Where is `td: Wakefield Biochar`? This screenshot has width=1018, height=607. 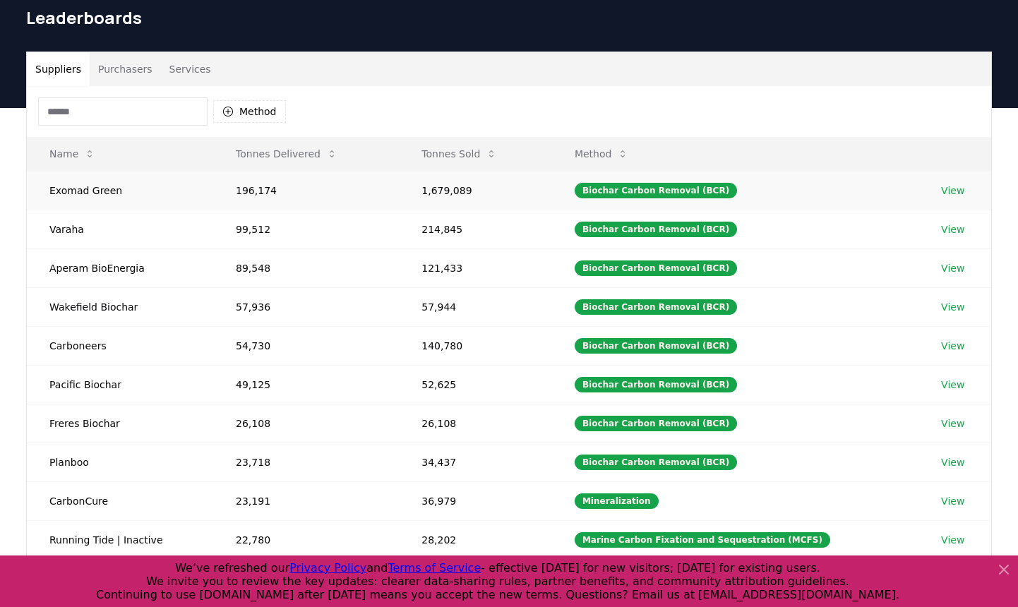 td: Wakefield Biochar is located at coordinates (120, 306).